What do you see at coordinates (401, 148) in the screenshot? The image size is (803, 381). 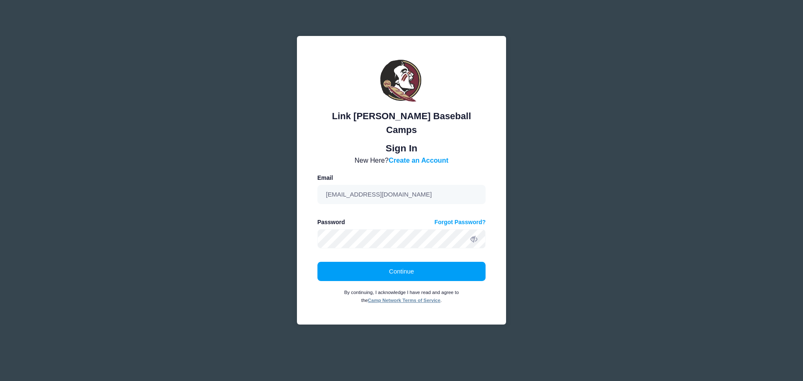 I see `div: Sign In` at bounding box center [401, 148].